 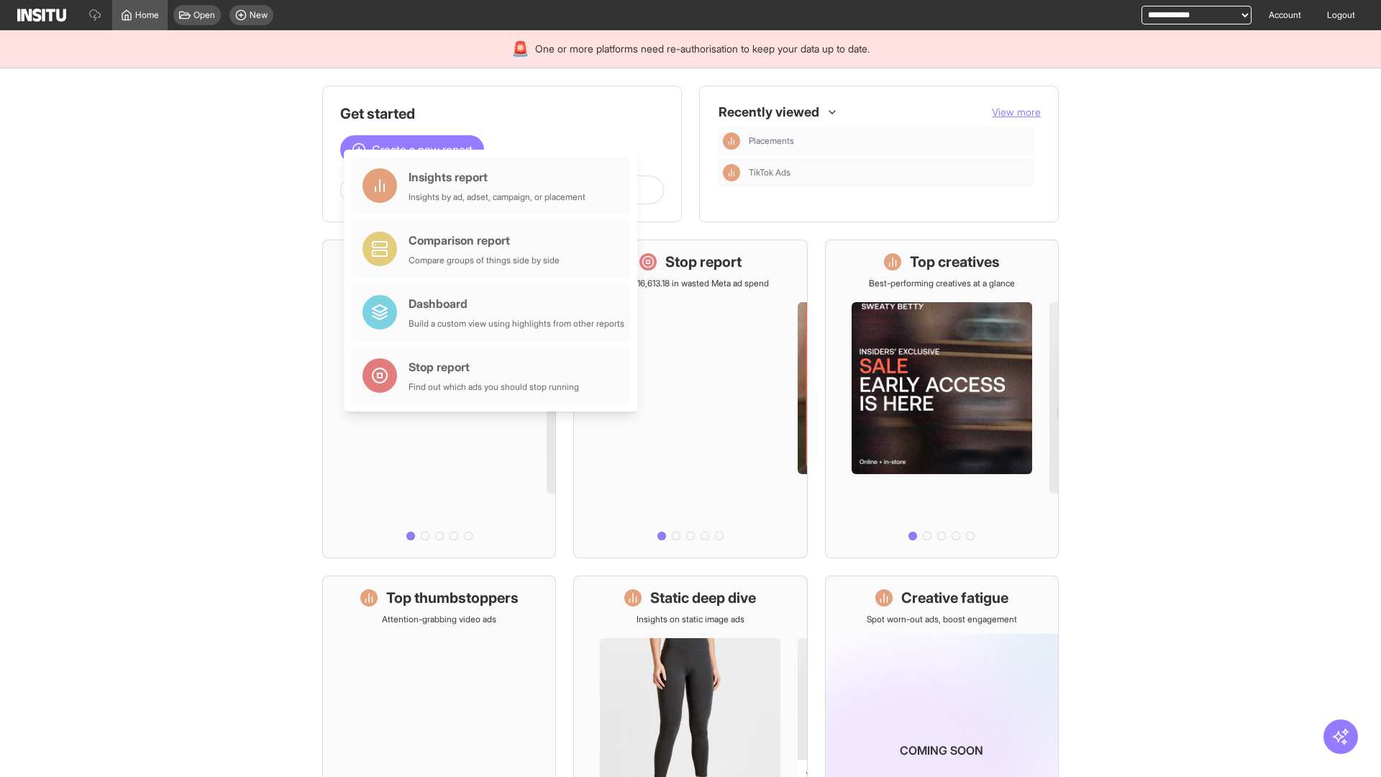 I want to click on a: What's live nowSee all active ads instantly, so click(x=439, y=398).